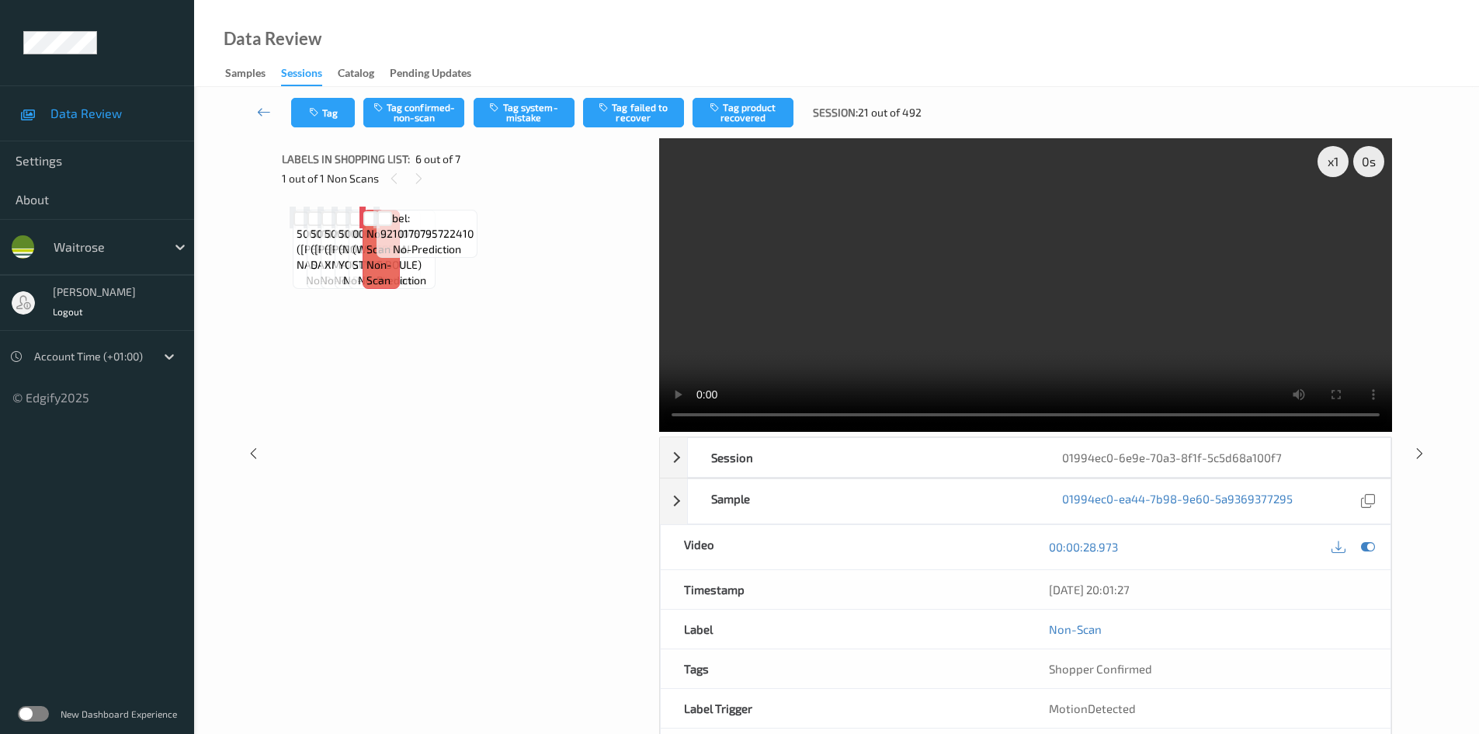 The width and height of the screenshot is (1479, 734). I want to click on a: 01994ec0-ea44-7b98-9e60-5a9369377295, so click(1177, 501).